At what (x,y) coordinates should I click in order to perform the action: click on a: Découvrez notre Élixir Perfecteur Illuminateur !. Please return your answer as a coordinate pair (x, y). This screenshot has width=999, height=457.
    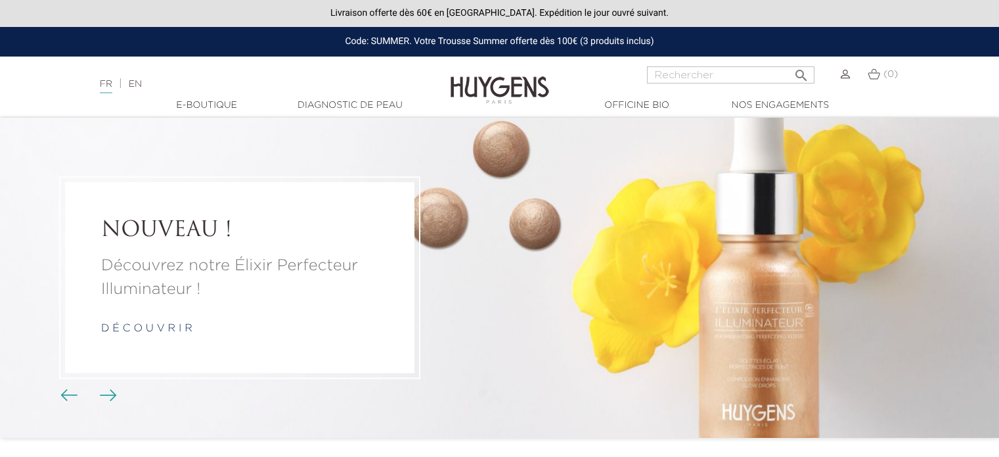
    Looking at the image, I should click on (240, 277).